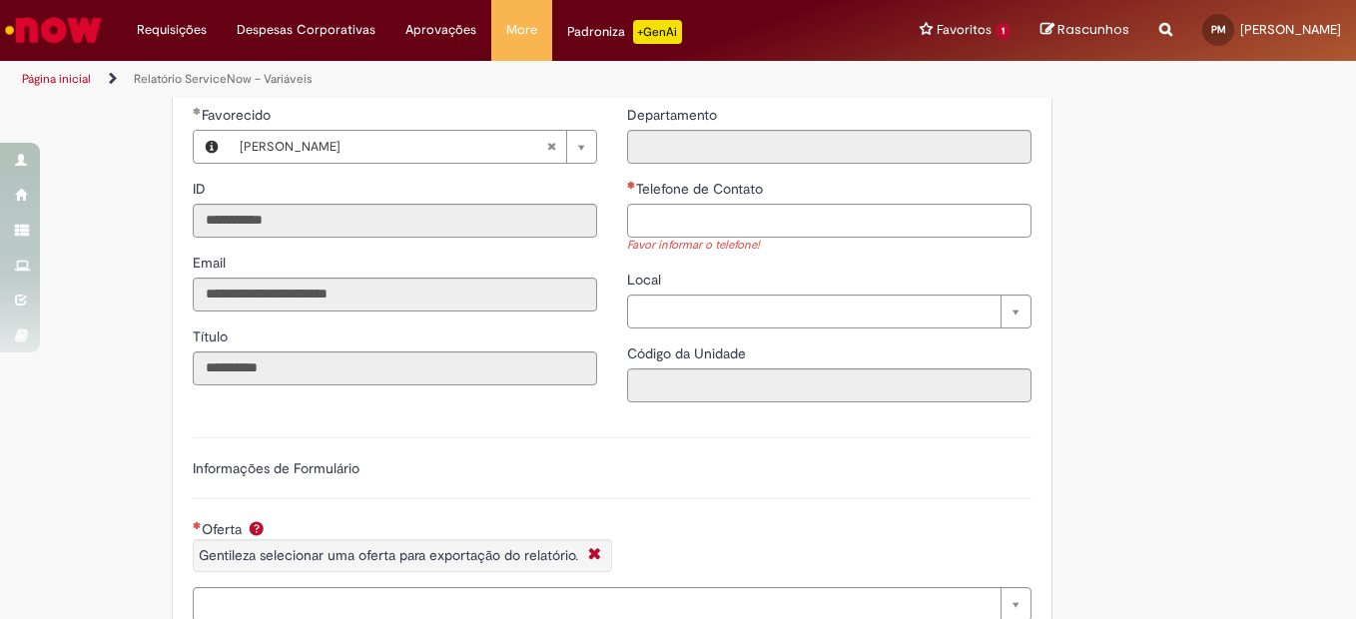 This screenshot has width=1356, height=619. What do you see at coordinates (211, 263) in the screenshot?
I see `label: Somente leitura - Email` at bounding box center [211, 263].